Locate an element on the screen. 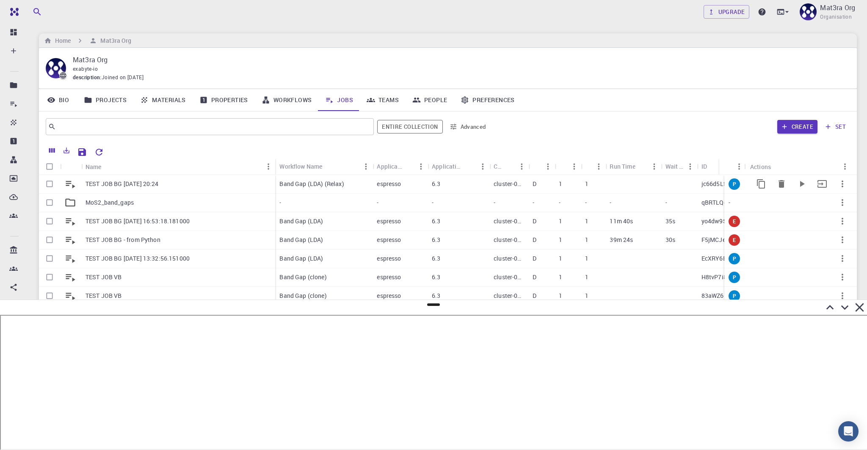 This screenshot has height=450, width=867. p: EcXRY6BcFYtAMaJsz is located at coordinates (732, 258).